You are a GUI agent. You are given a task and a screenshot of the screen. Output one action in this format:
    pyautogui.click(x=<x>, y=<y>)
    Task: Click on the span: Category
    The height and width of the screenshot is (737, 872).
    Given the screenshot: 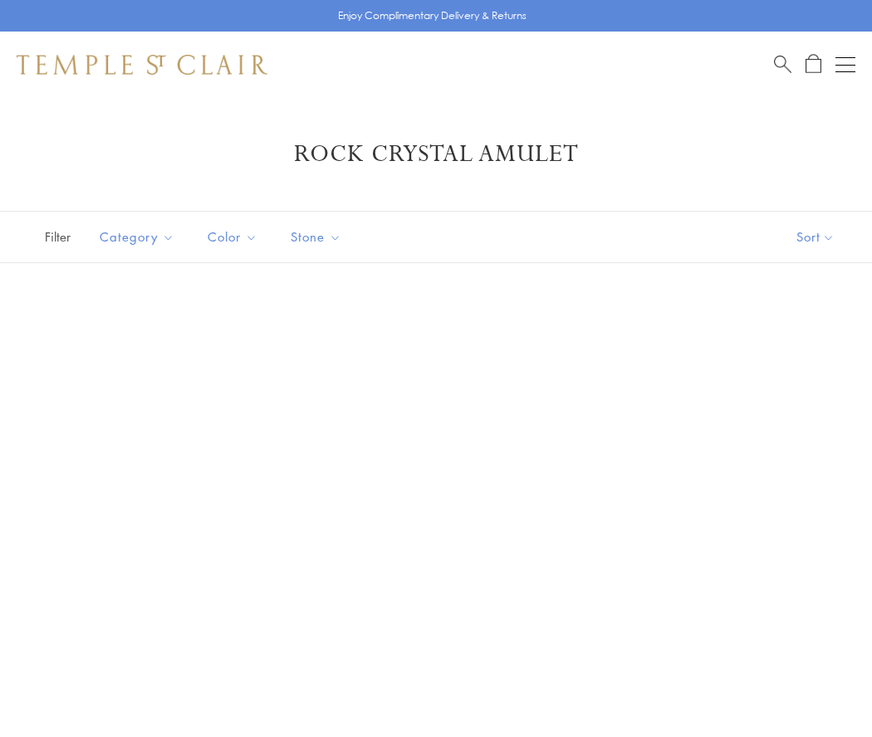 What is the action you would take?
    pyautogui.click(x=139, y=237)
    